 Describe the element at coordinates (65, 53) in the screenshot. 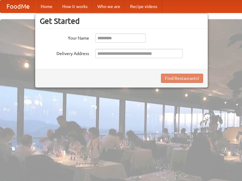

I see `label: Delivery Address` at that location.